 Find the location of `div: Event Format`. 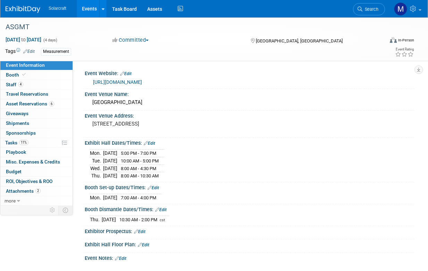

div: Event Format is located at coordinates (385, 41).